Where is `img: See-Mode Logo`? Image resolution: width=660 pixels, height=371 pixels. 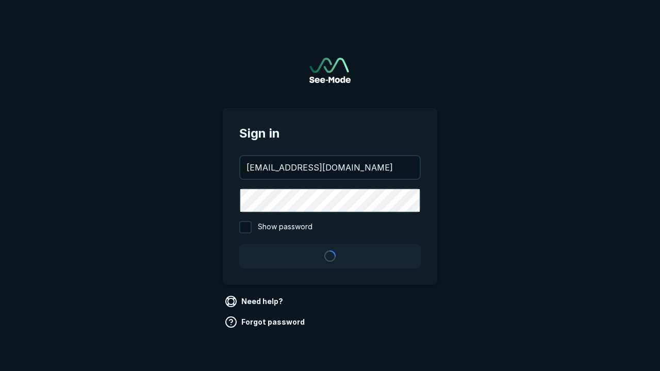
img: See-Mode Logo is located at coordinates (330, 70).